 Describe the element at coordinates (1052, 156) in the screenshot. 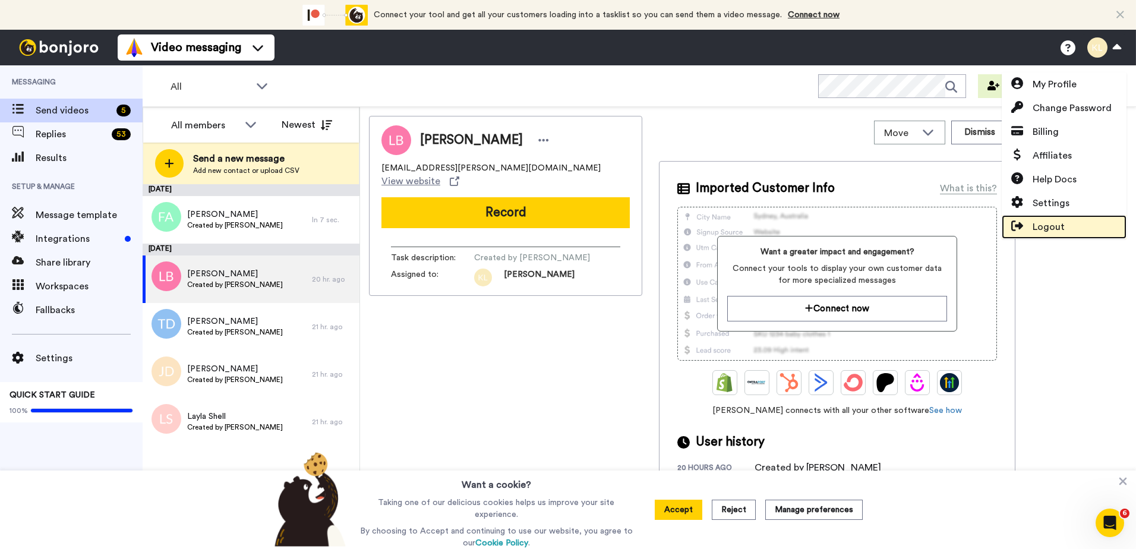

I see `span: Affiliates` at that location.